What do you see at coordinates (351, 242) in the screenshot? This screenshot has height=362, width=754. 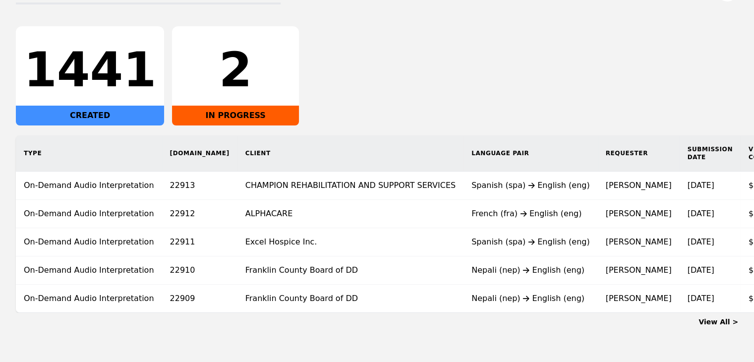 I see `td: Excel Hospice Inc.` at bounding box center [351, 242].